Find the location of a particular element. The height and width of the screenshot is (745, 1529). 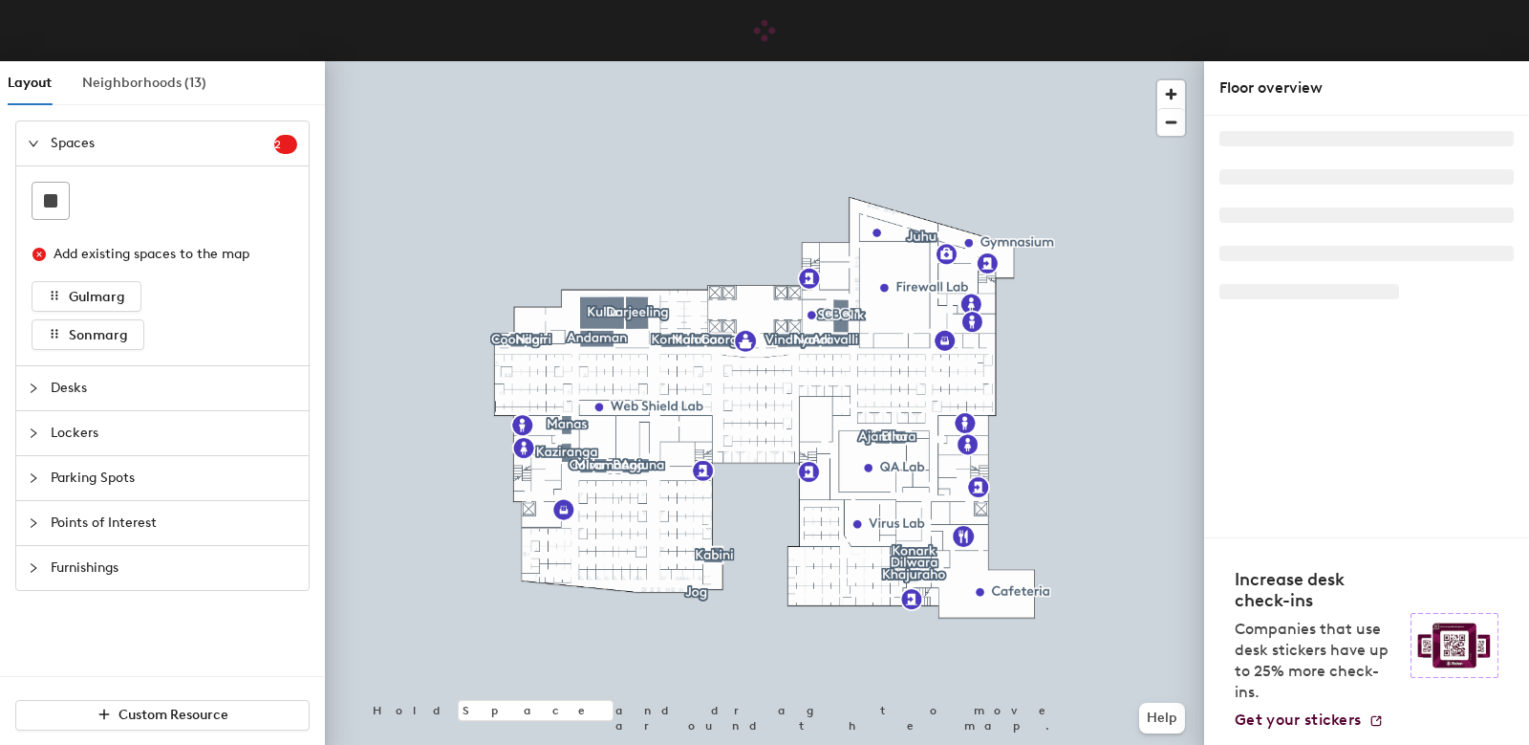

img: Sticker logo is located at coordinates (1455, 645).